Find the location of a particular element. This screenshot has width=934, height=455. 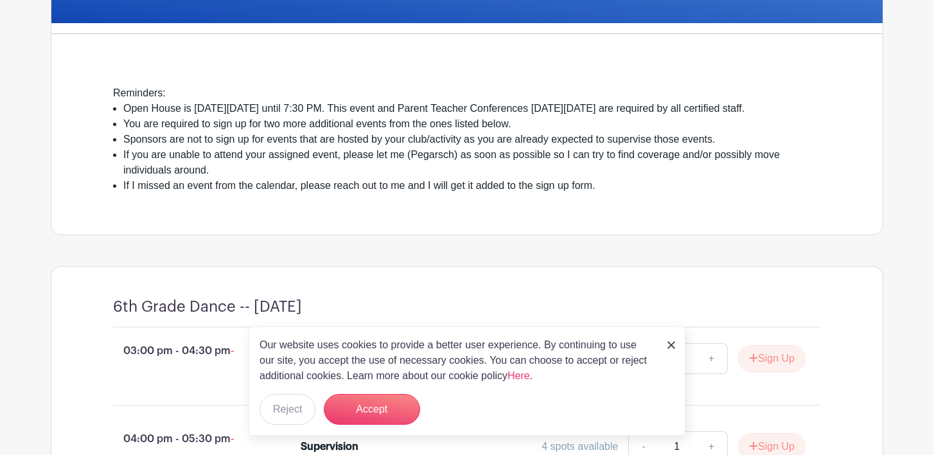

li: If I missed an event from the calendar, please reach out to me and I will get it added to the sig... is located at coordinates (472, 186).